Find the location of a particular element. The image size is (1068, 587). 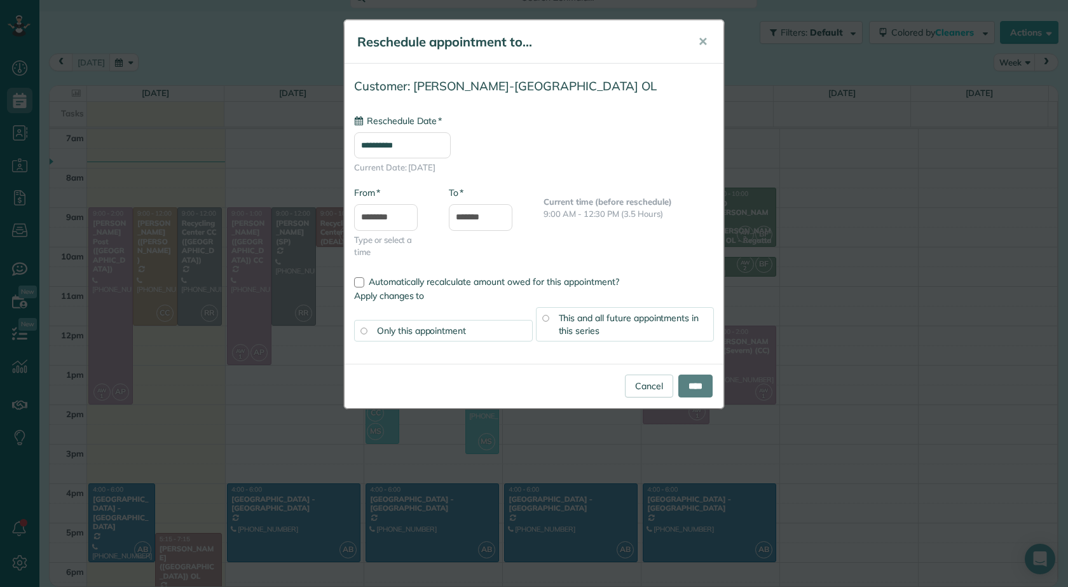

label: From is located at coordinates (367, 193).